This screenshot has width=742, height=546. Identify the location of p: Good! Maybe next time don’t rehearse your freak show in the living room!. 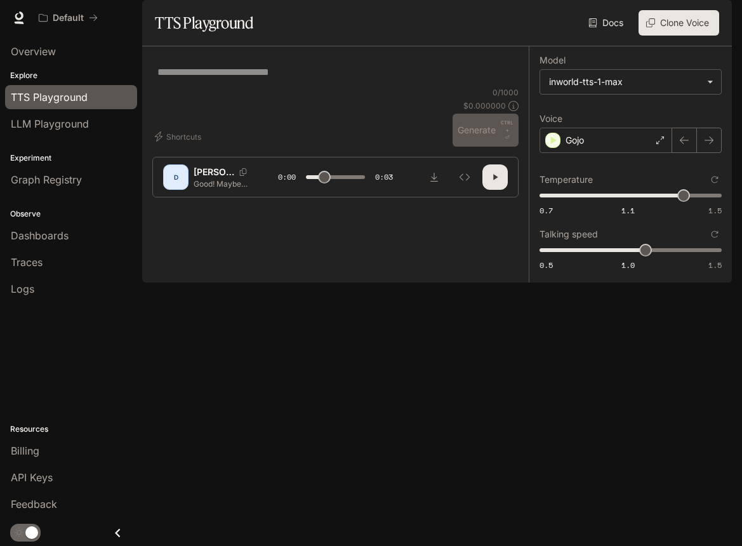
(224, 183).